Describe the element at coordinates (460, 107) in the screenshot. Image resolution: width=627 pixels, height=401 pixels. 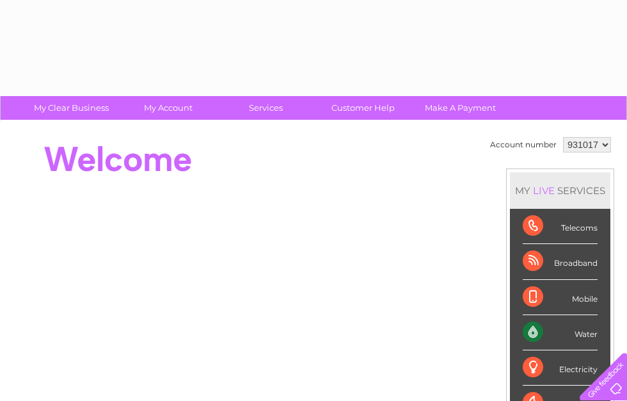
I see `a: Make A Payment` at that location.